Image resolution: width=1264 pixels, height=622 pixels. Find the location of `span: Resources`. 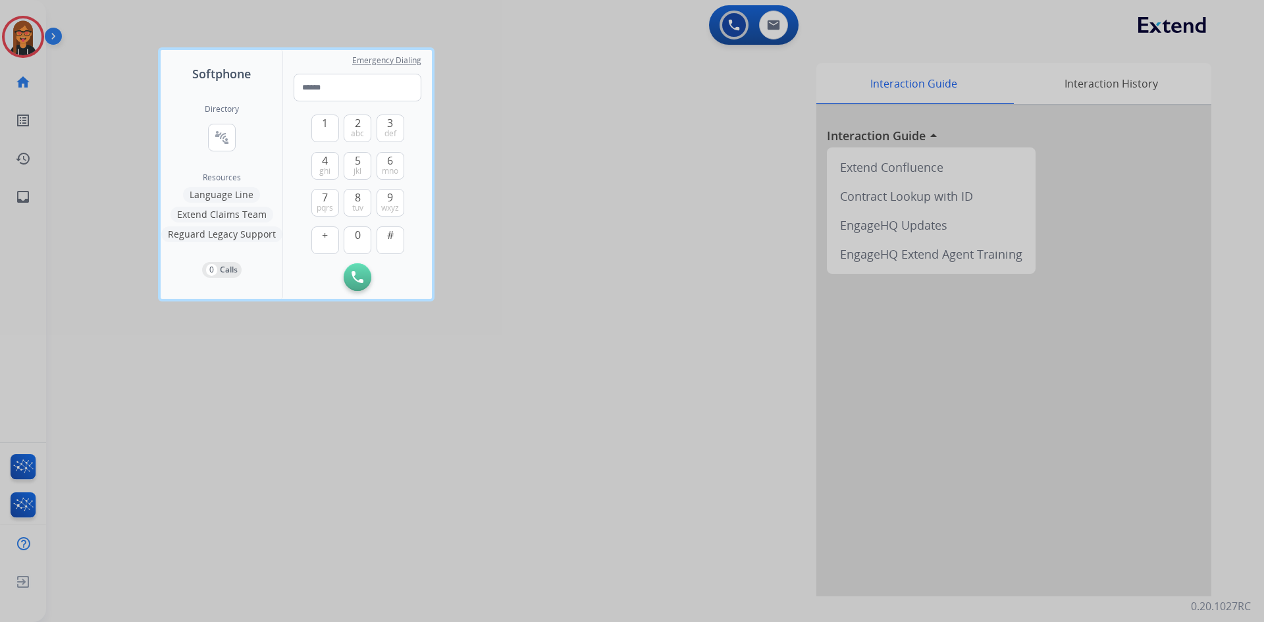

span: Resources is located at coordinates (222, 178).